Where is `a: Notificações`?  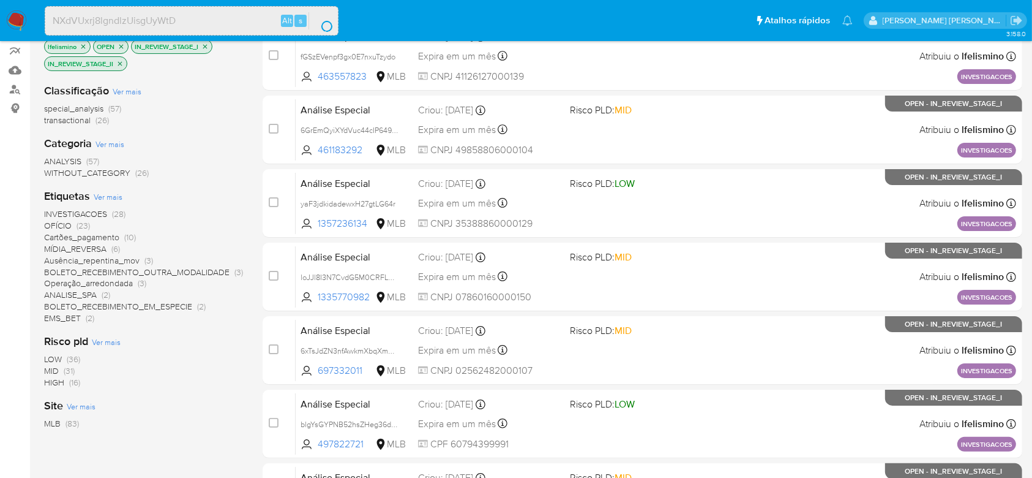
a: Notificações is located at coordinates (848, 20).